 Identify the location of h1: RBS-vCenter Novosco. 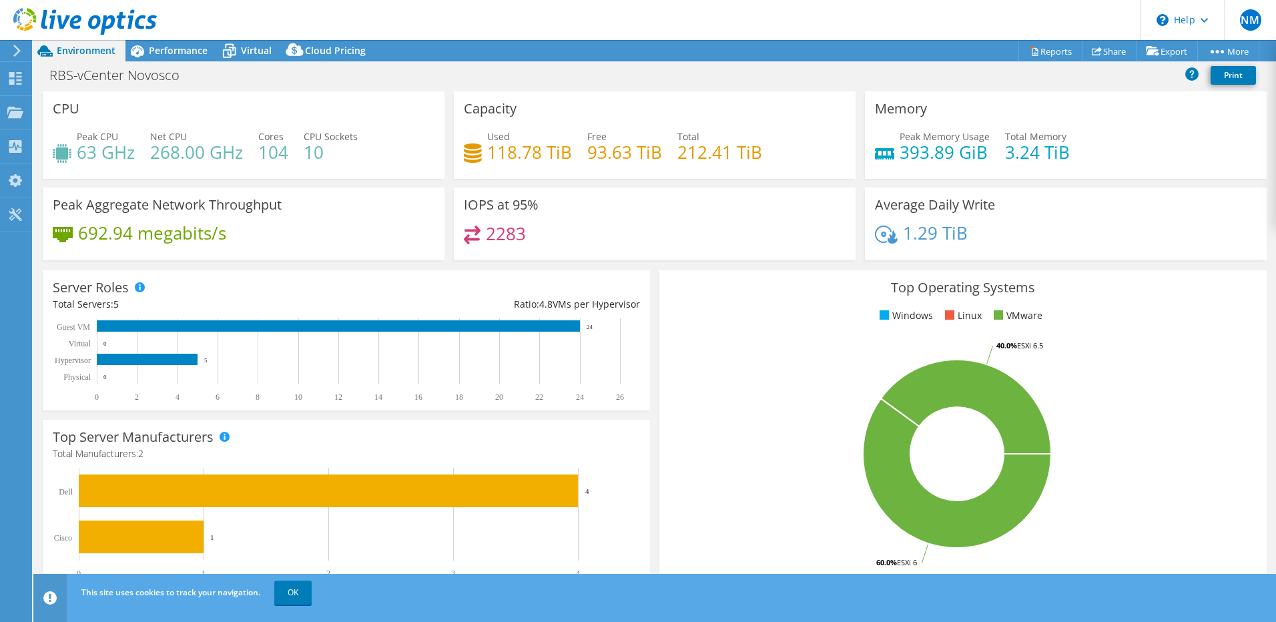
(121, 75).